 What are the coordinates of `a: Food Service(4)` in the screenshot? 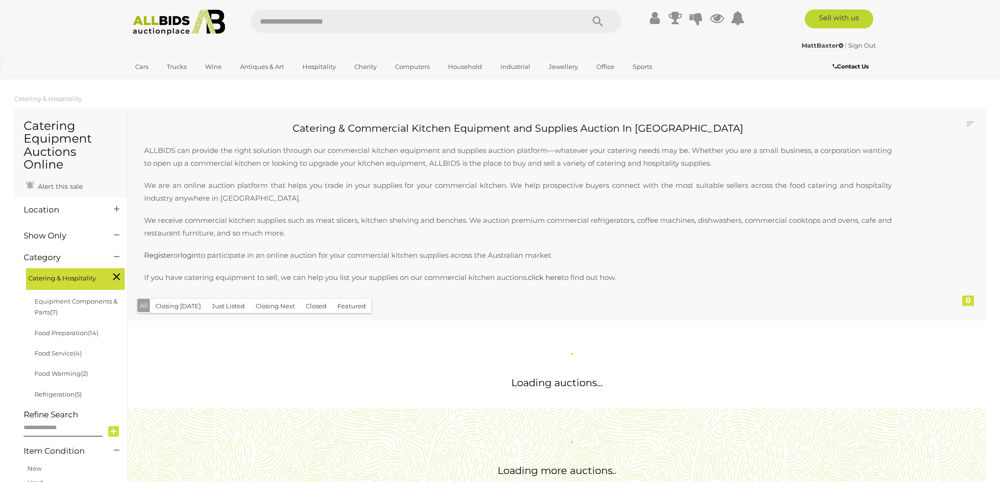 It's located at (58, 353).